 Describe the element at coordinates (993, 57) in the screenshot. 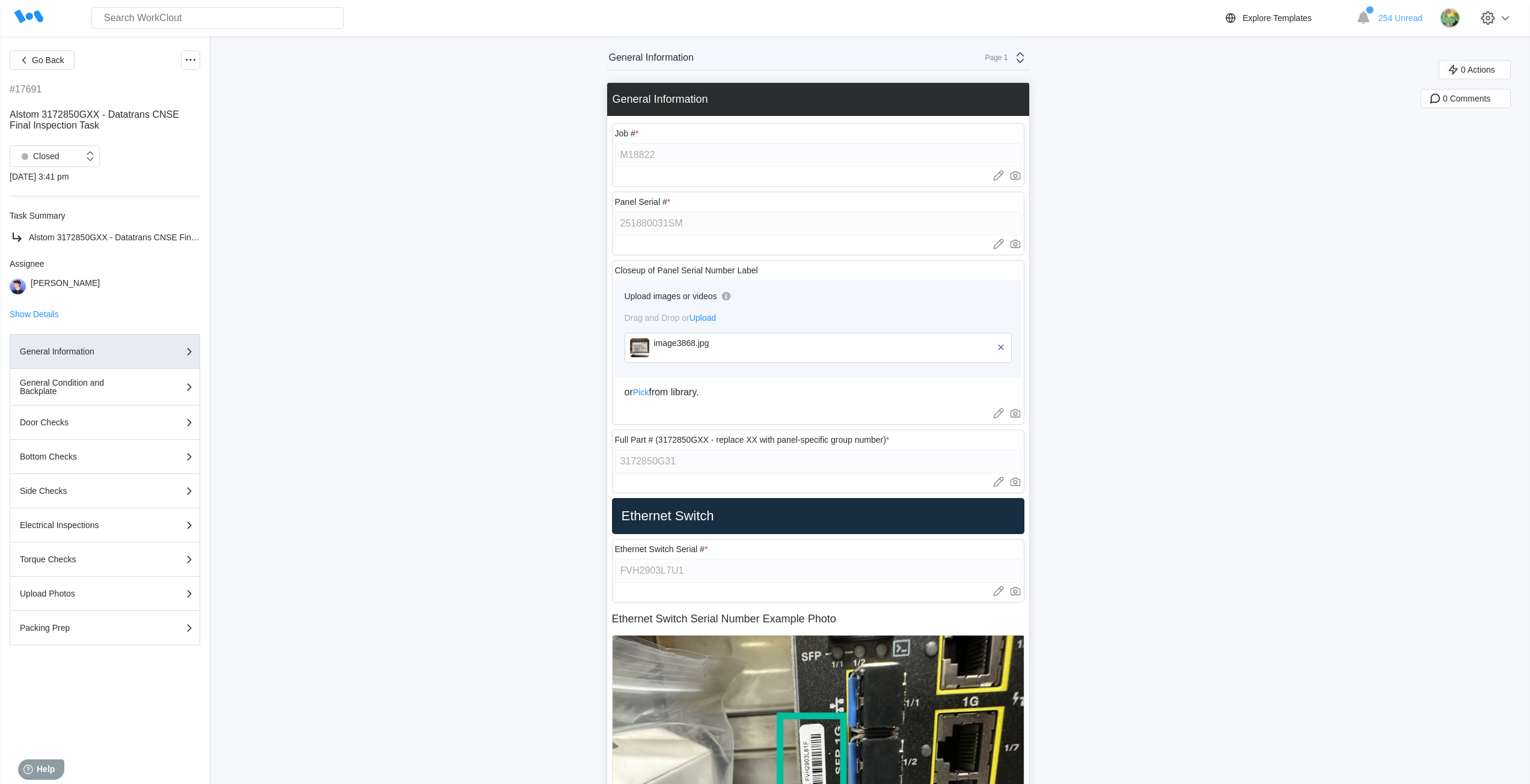

I see `div: Page 1` at that location.